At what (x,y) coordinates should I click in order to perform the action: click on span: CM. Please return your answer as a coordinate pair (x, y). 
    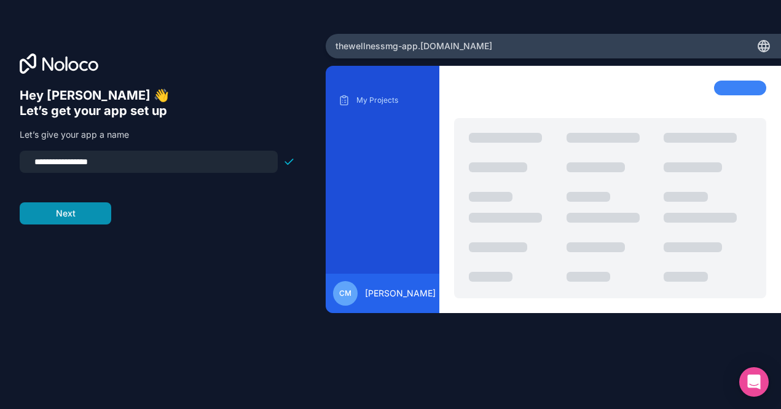
    Looking at the image, I should click on (345, 293).